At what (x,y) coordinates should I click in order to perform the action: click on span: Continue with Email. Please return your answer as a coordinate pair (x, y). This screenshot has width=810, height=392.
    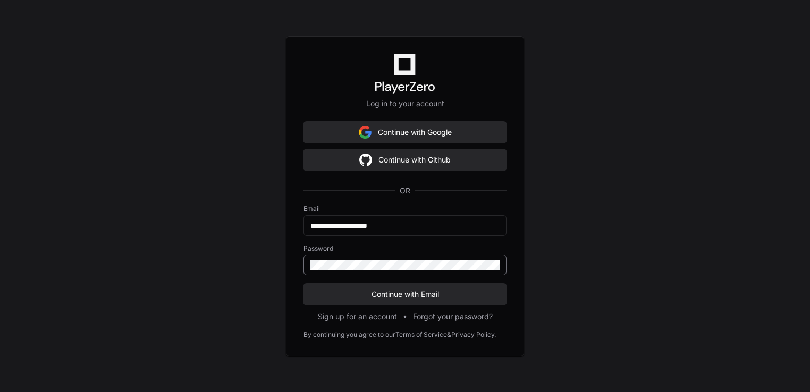
    Looking at the image, I should click on (405, 295).